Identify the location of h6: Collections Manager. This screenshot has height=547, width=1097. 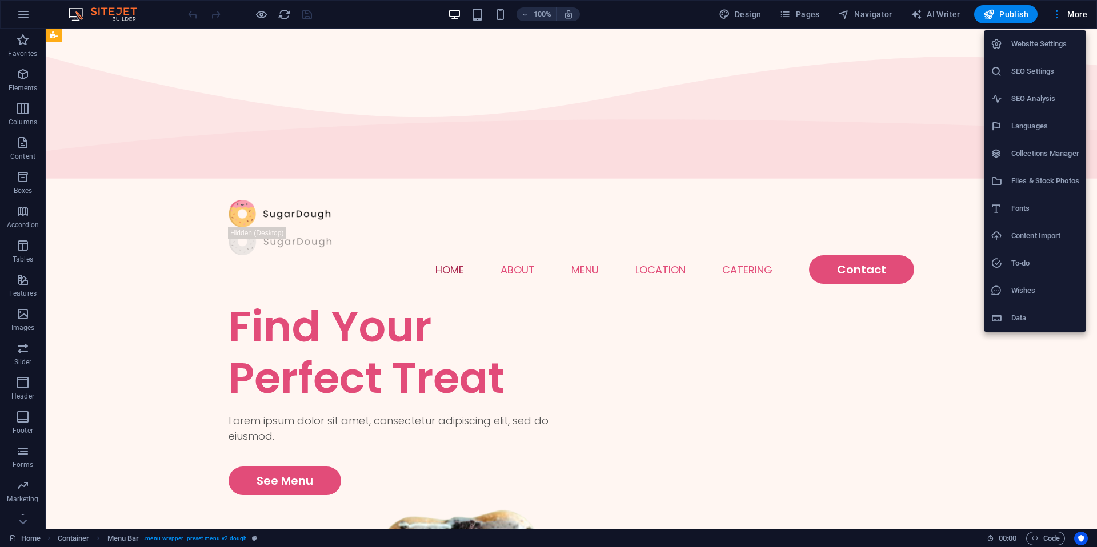
(1045, 154).